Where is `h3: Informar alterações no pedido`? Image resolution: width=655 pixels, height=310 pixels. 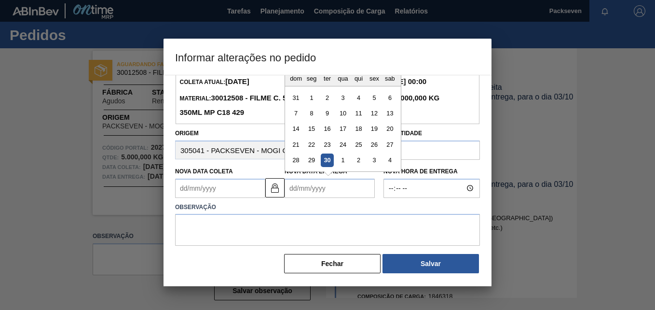
h3: Informar alterações no pedido is located at coordinates (328, 57).